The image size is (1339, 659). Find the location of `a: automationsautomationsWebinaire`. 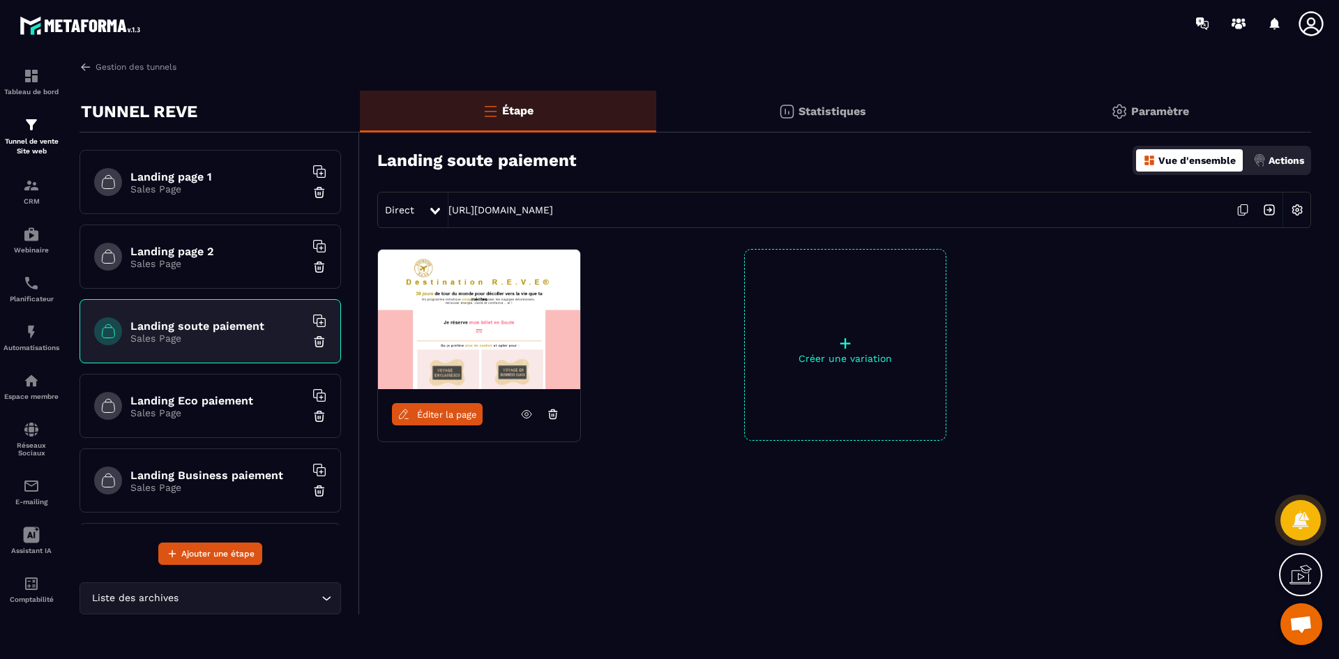

a: automationsautomationsWebinaire is located at coordinates (31, 240).